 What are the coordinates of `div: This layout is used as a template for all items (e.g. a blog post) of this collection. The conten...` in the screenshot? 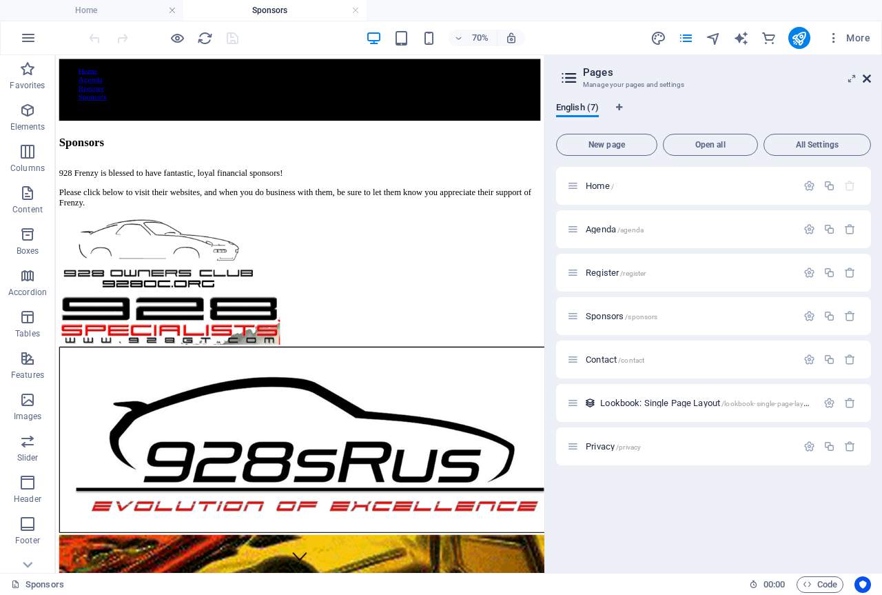 It's located at (590, 403).